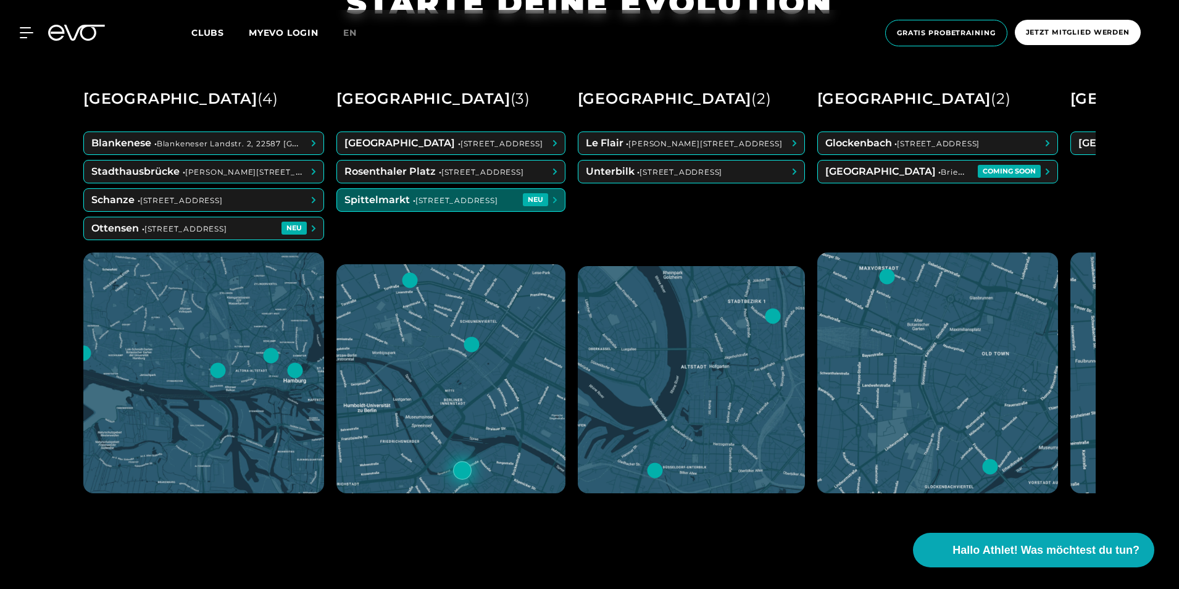 The width and height of the screenshot is (1179, 589). What do you see at coordinates (947, 33) in the screenshot?
I see `a: Gratis Probetraining` at bounding box center [947, 33].